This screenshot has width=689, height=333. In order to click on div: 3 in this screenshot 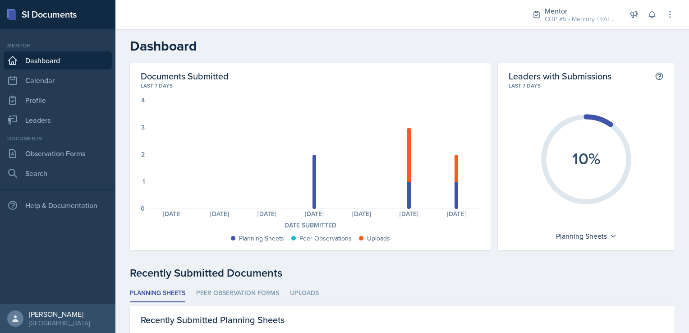, I will do `click(143, 127)`.